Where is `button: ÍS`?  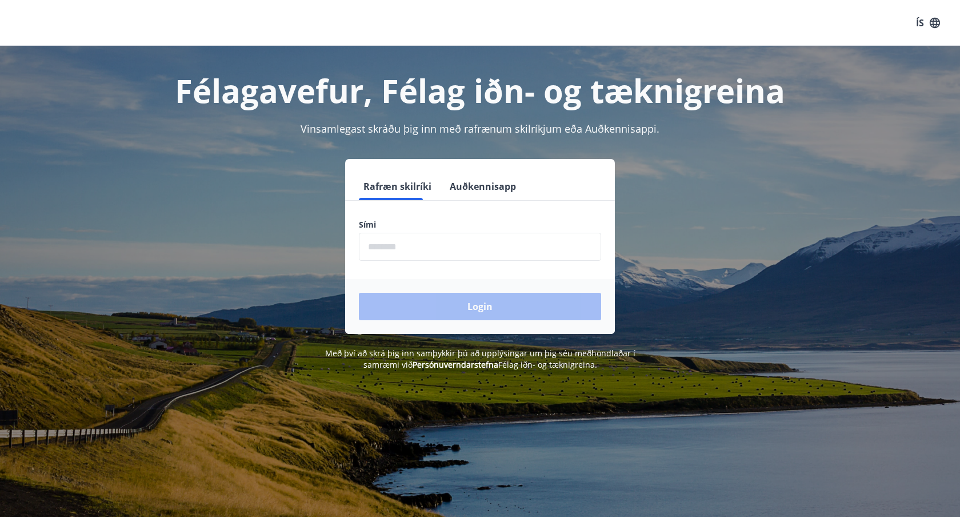
button: ÍS is located at coordinates (928, 23).